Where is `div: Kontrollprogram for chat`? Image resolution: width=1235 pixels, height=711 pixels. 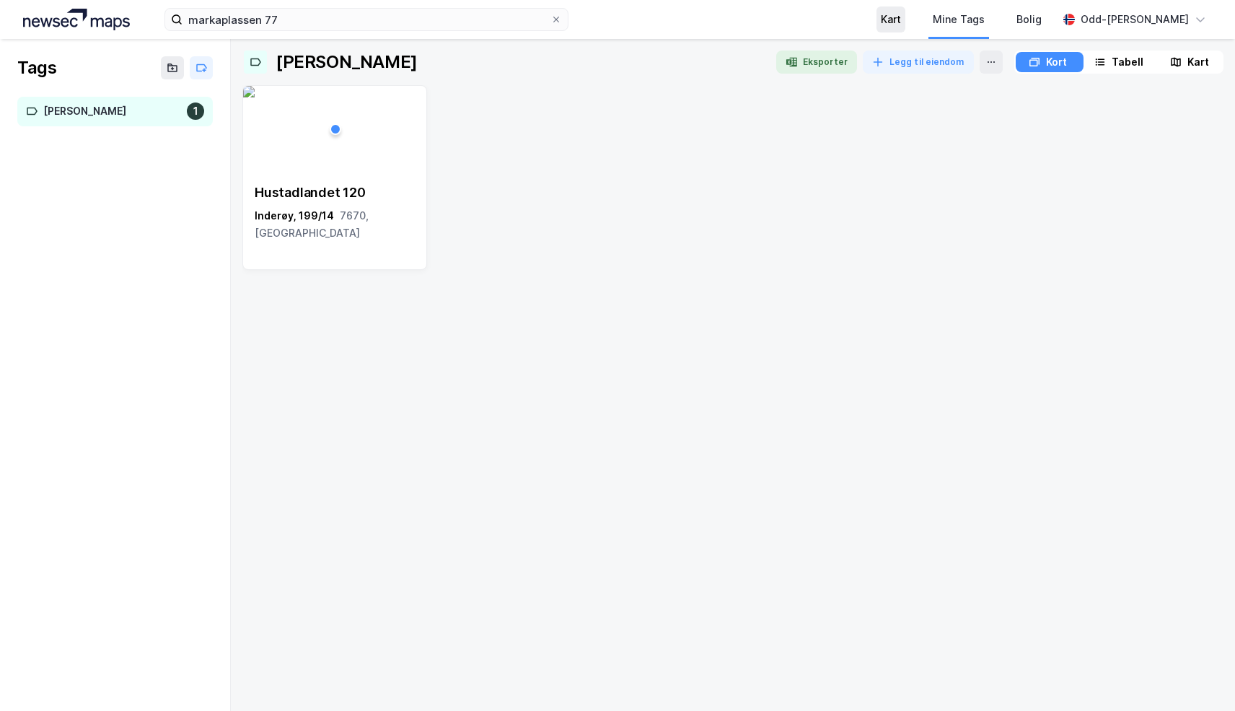
div: Kontrollprogram for chat is located at coordinates (1199, 676).